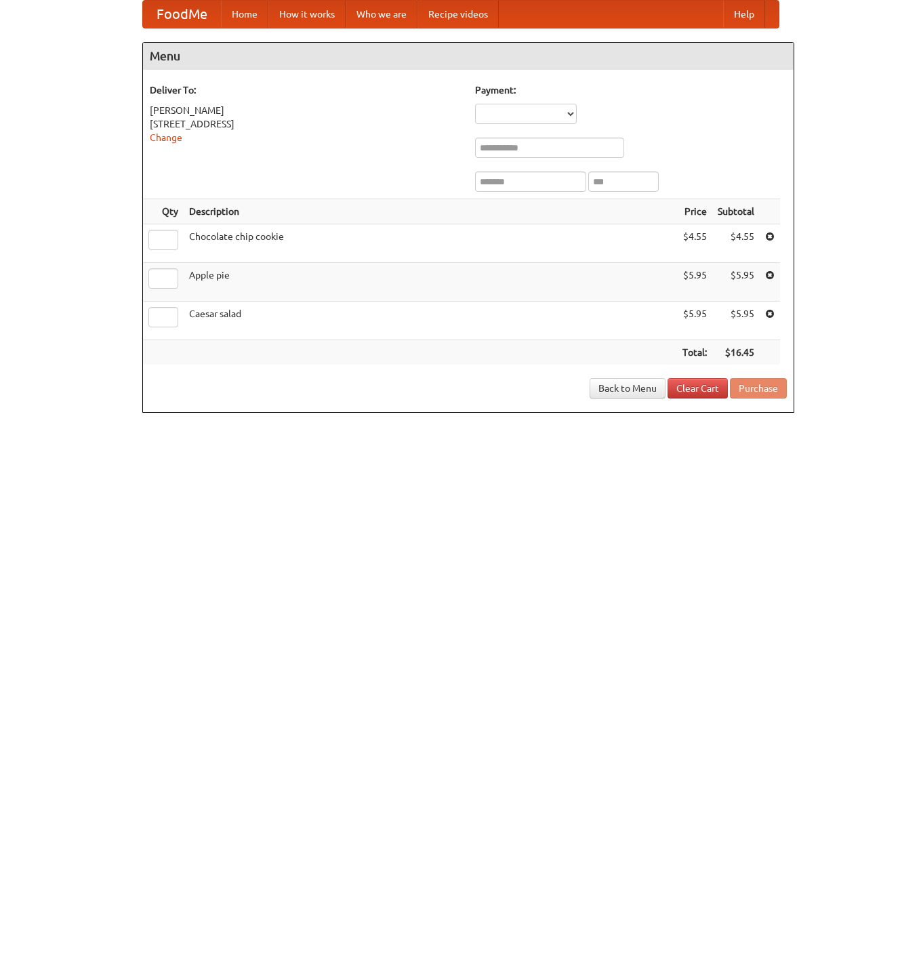  Describe the element at coordinates (631, 90) in the screenshot. I see `h5: Payment:` at that location.